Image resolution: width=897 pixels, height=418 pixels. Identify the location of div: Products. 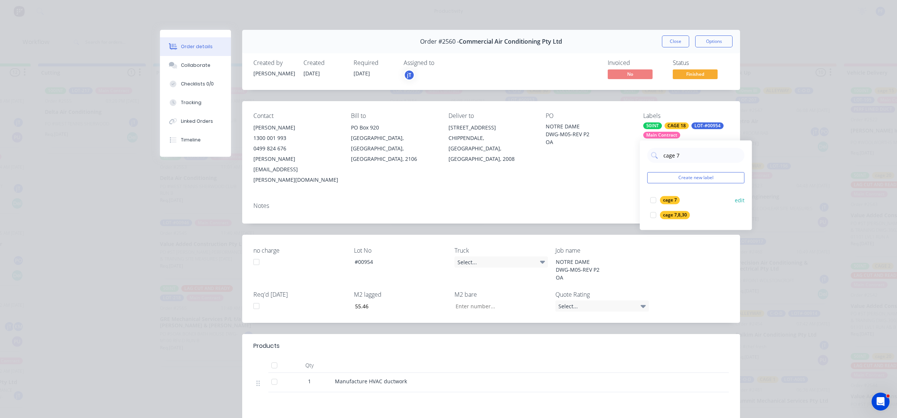
(266, 346).